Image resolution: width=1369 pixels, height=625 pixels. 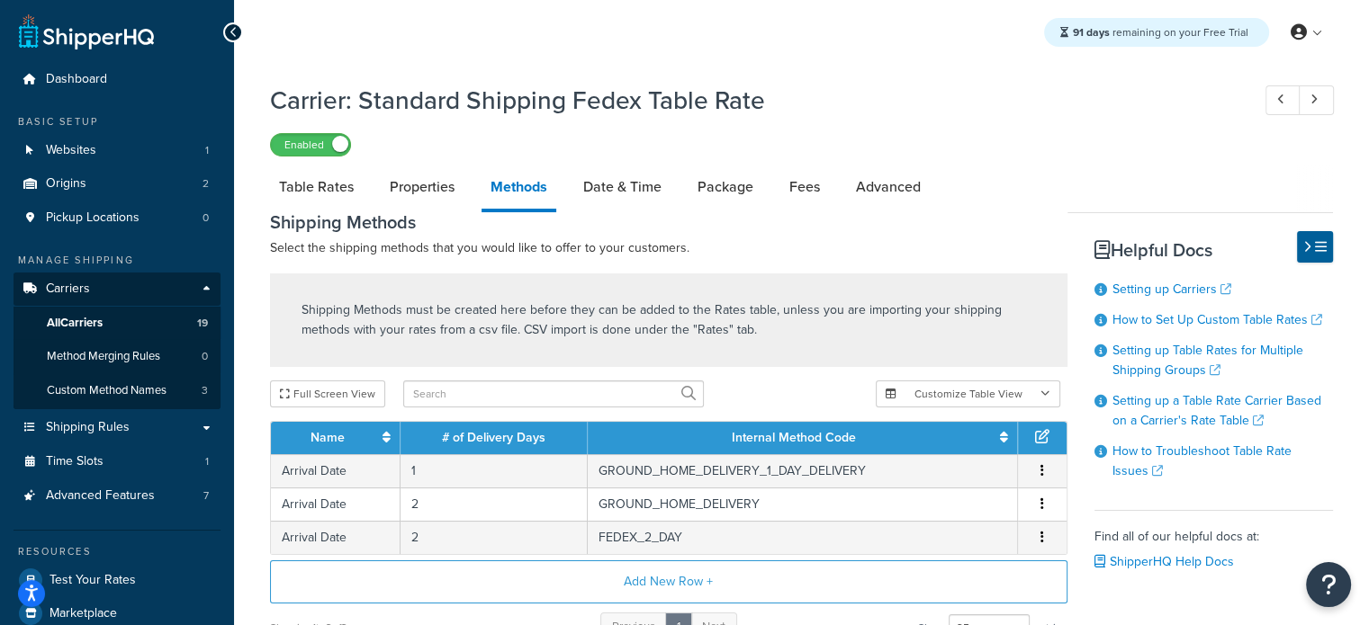 I want to click on button: Open Resource Center, so click(x=1328, y=585).